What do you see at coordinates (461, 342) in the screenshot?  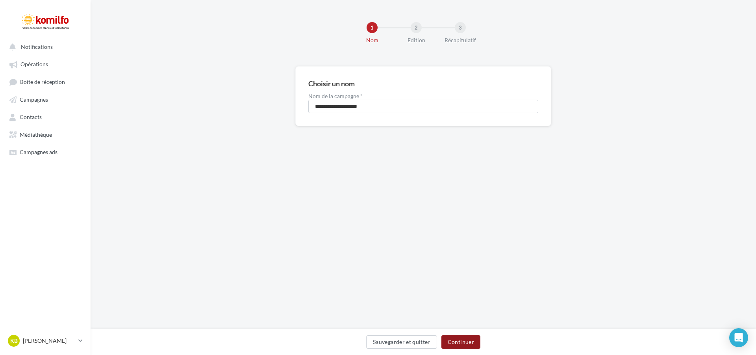 I see `button: Continuer` at bounding box center [461, 342].